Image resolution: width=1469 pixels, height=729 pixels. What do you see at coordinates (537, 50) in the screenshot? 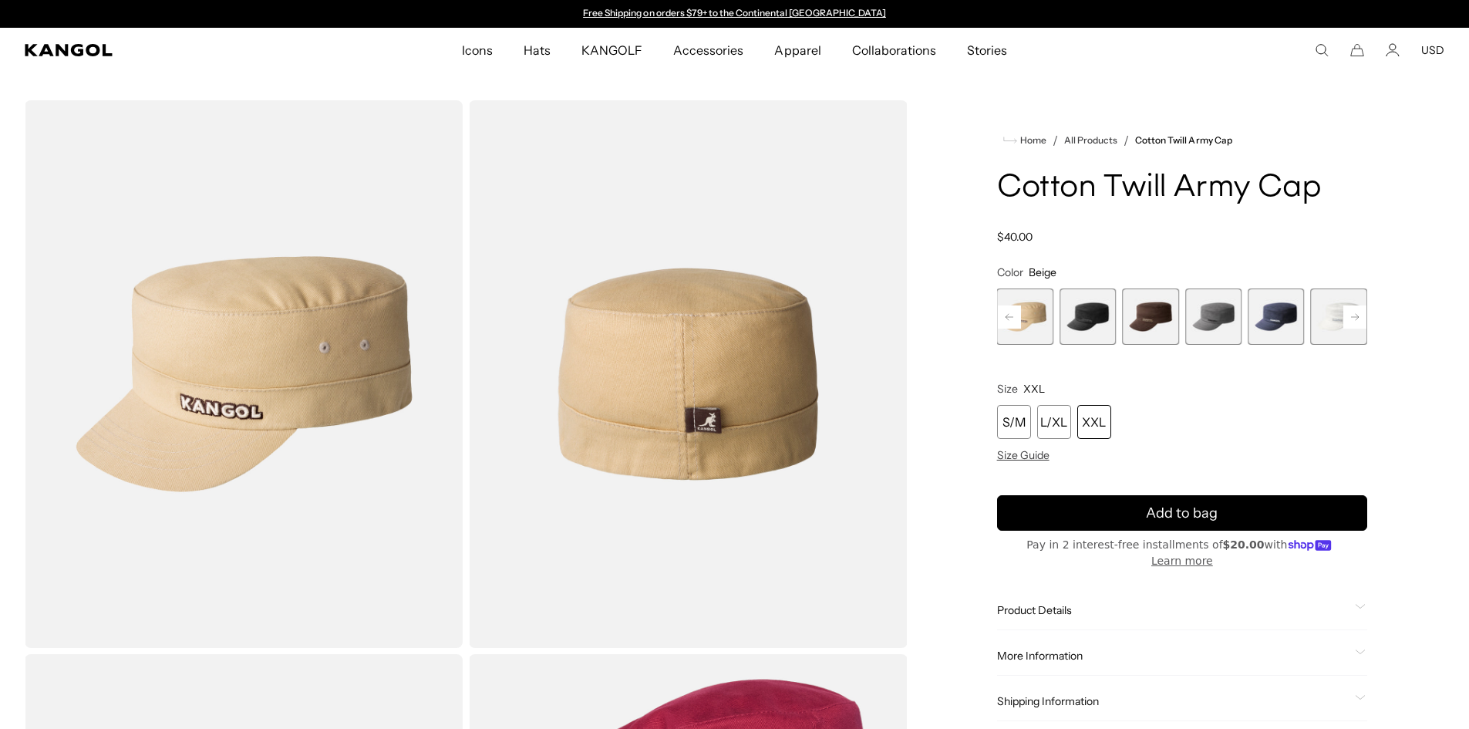
I see `a: Hats` at bounding box center [537, 50].